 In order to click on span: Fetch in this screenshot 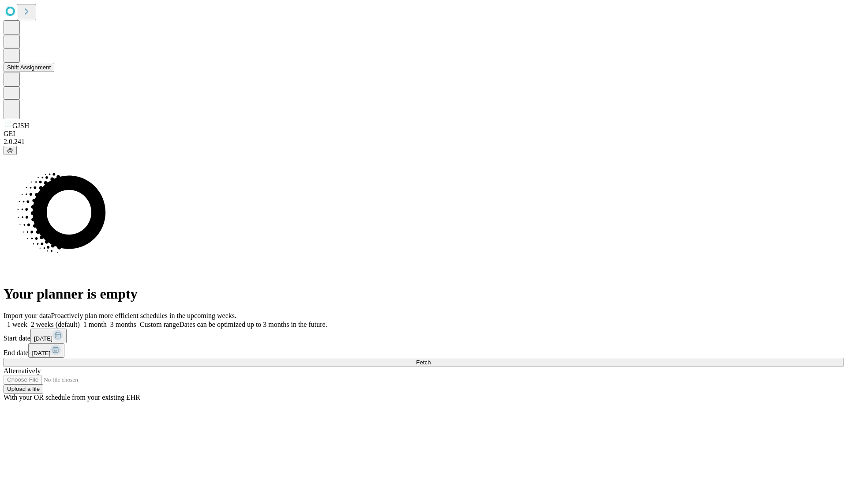, I will do `click(423, 362)`.